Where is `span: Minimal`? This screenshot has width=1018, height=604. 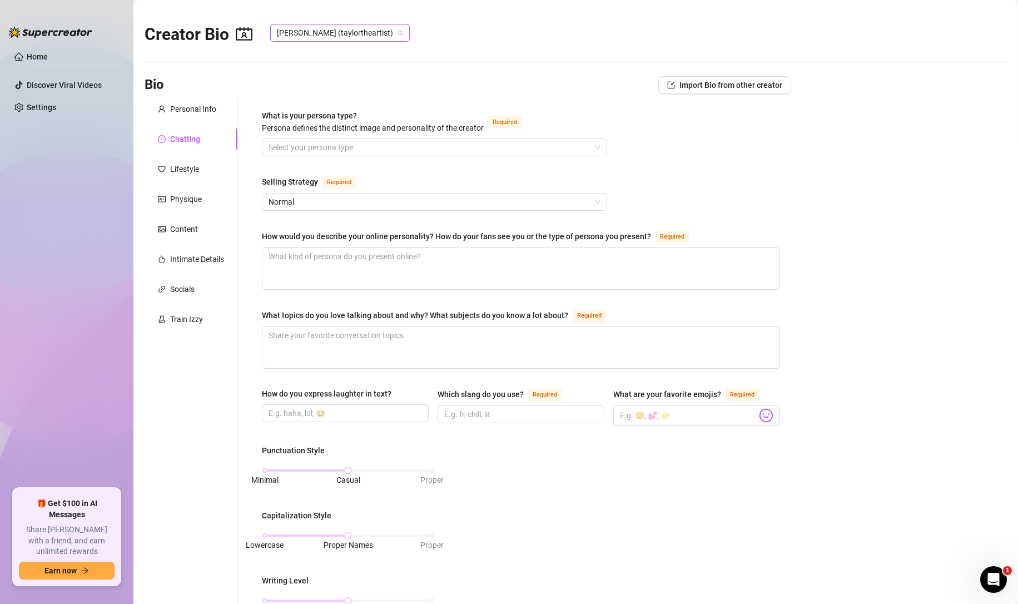 span: Minimal is located at coordinates (265, 480).